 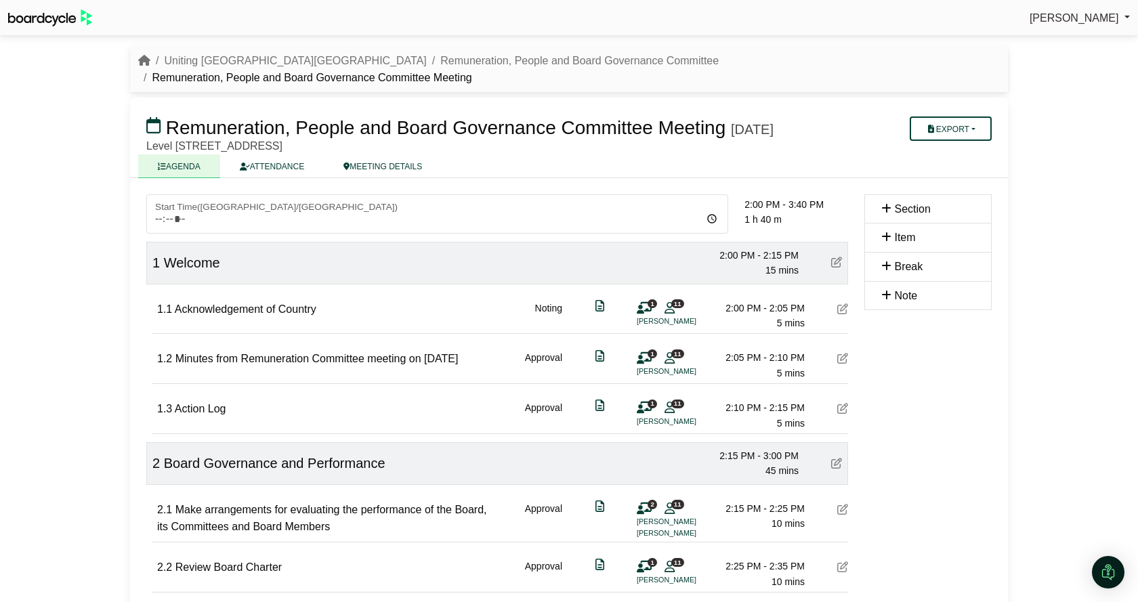 What do you see at coordinates (165, 409) in the screenshot?
I see `span: 1.3` at bounding box center [165, 409].